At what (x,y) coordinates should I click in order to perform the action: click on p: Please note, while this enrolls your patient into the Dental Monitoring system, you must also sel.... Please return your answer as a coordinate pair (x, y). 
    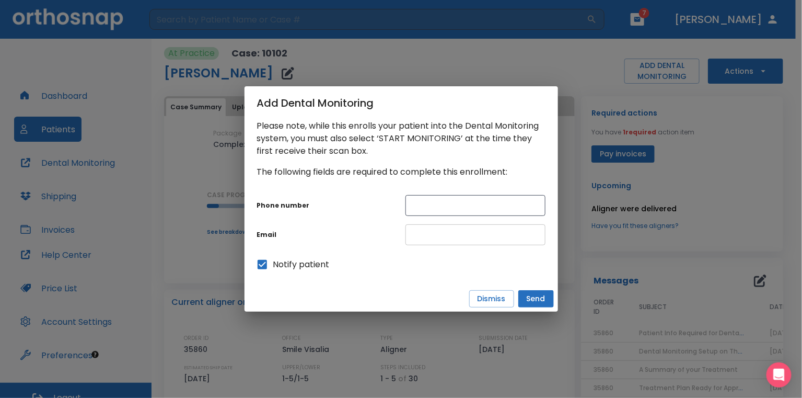
    Looking at the image, I should click on (401, 139).